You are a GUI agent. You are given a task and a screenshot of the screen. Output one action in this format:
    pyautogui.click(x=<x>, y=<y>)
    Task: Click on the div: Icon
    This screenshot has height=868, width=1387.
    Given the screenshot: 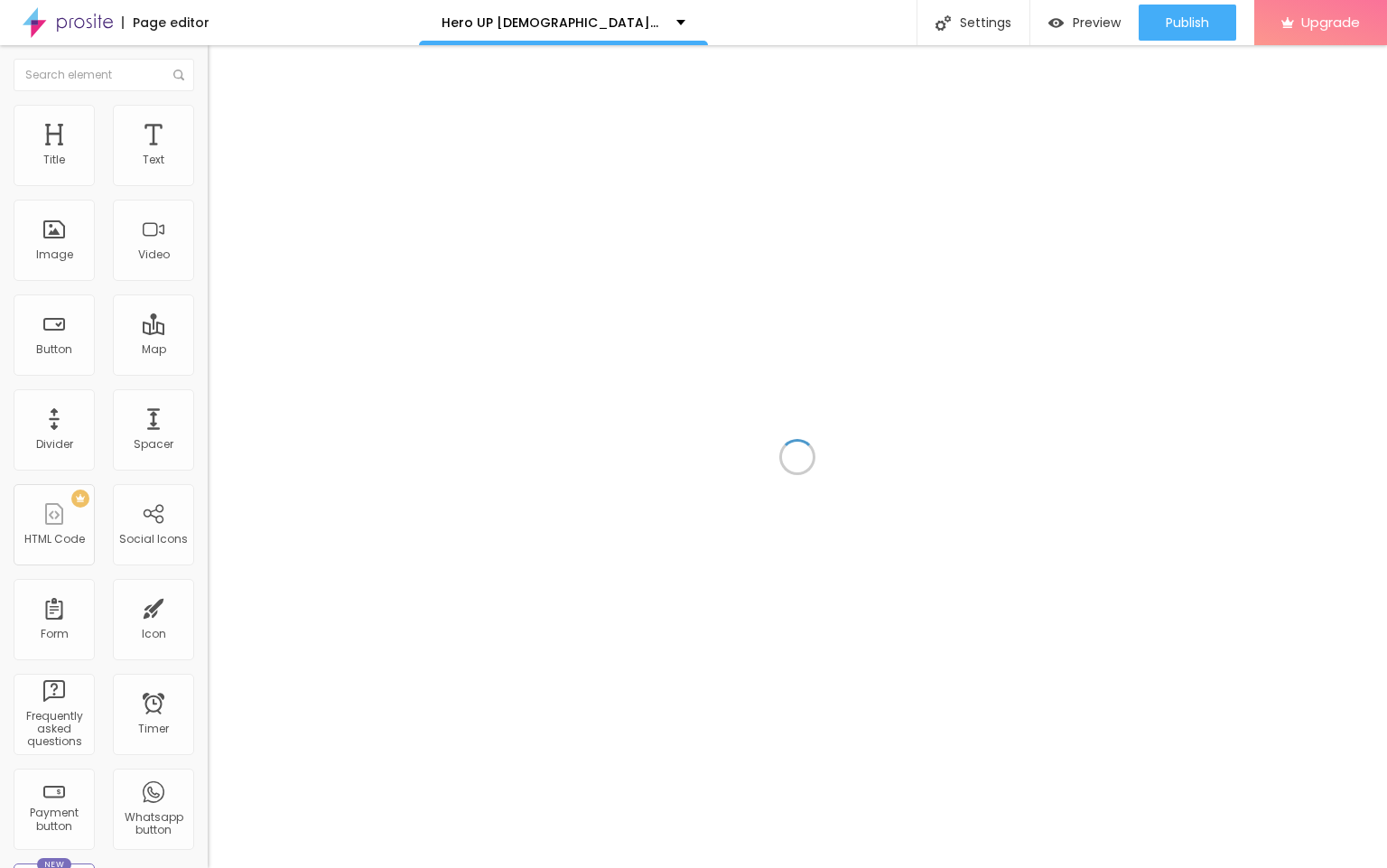 What is the action you would take?
    pyautogui.click(x=153, y=634)
    